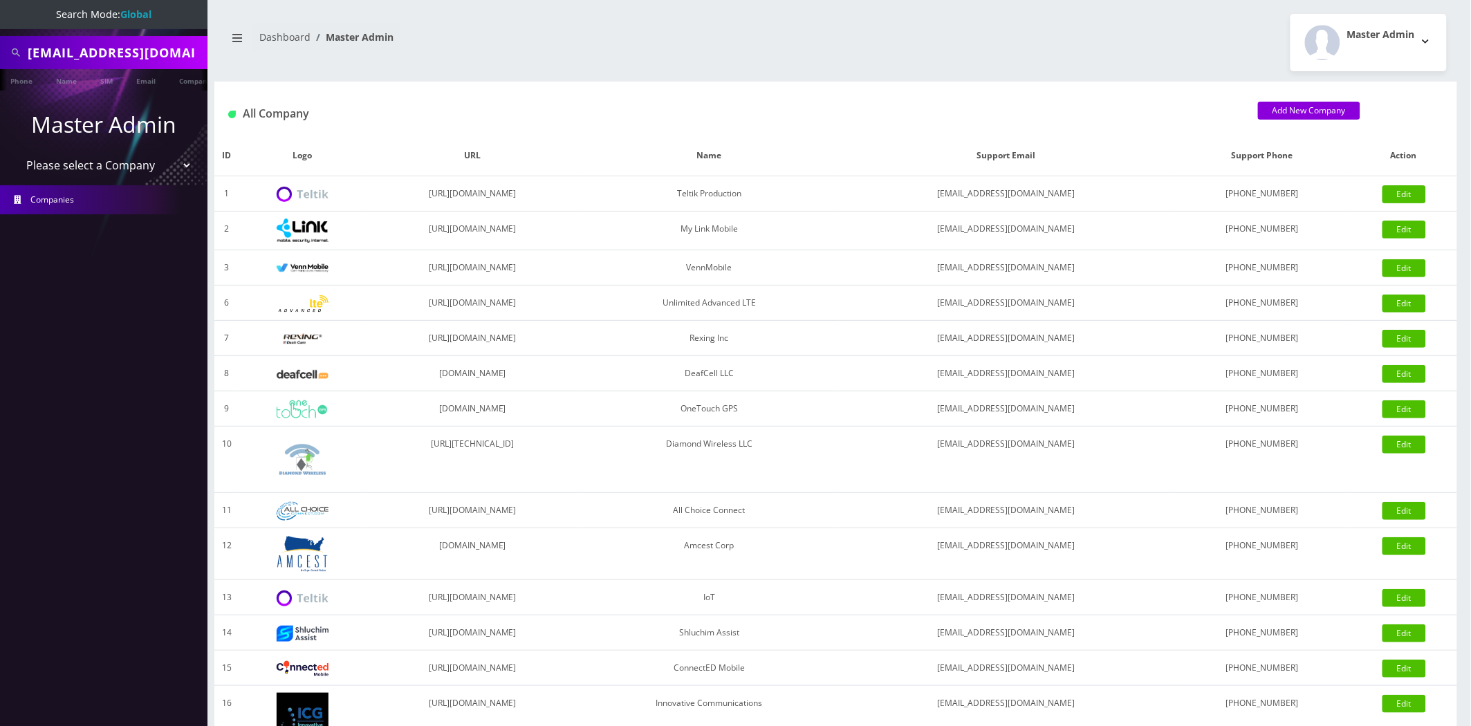 This screenshot has width=1471, height=726. What do you see at coordinates (302, 511) in the screenshot?
I see `img: All Choice Connect` at bounding box center [302, 511].